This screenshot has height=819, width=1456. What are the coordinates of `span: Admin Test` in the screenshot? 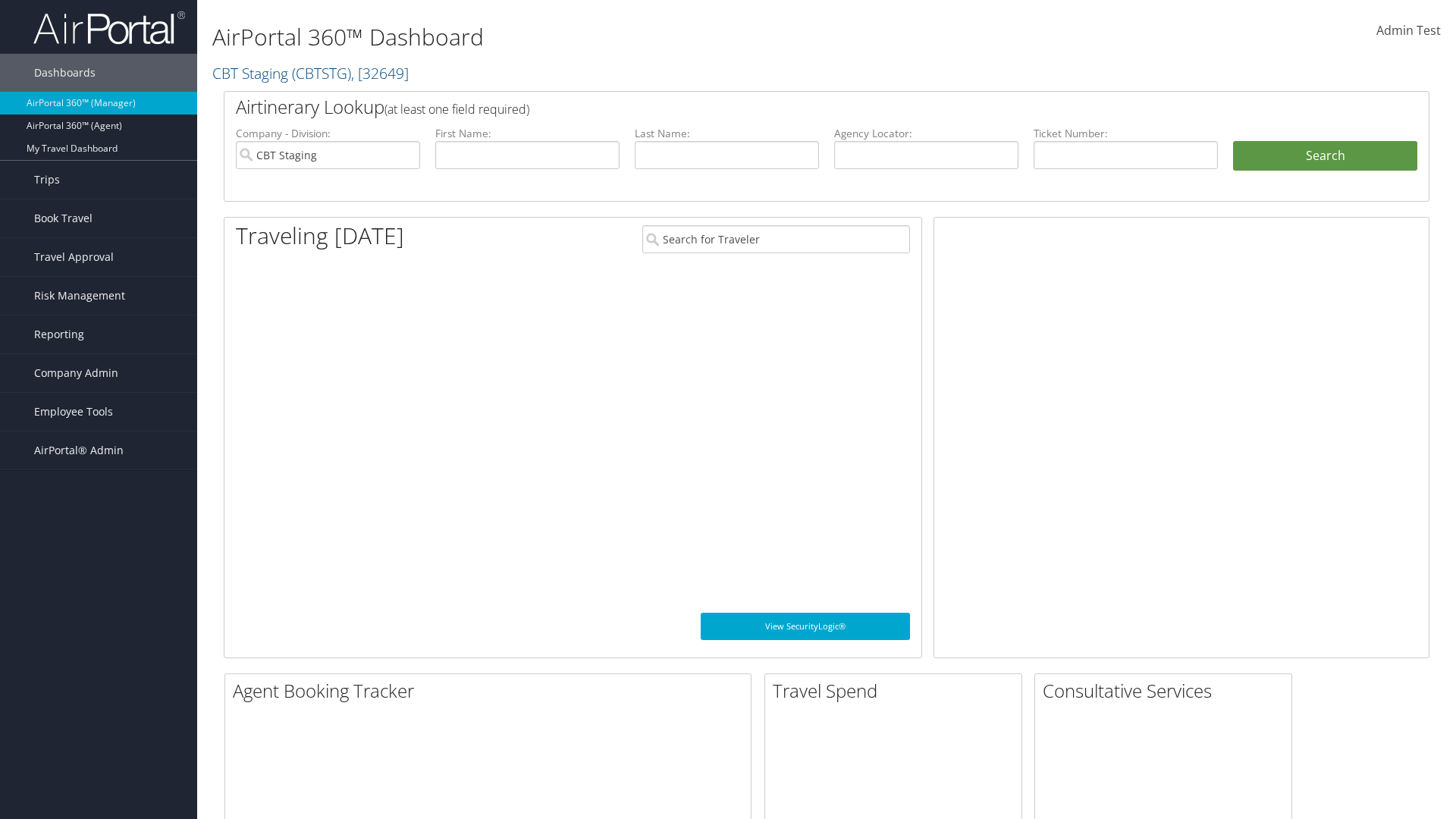 It's located at (1408, 31).